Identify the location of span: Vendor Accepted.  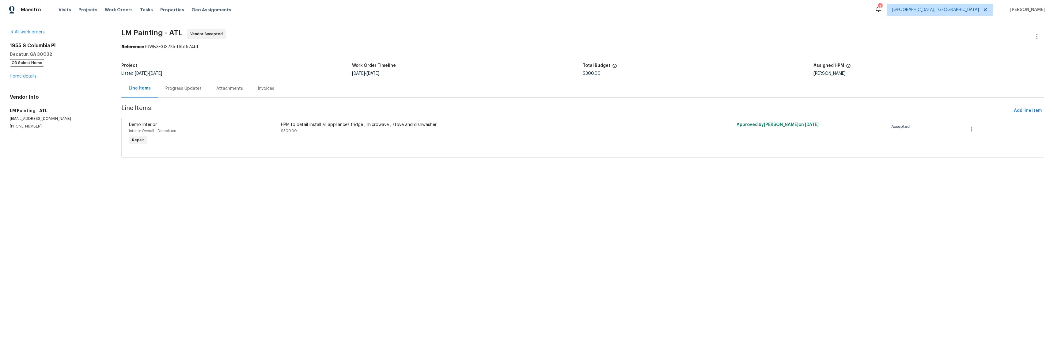
(208, 34).